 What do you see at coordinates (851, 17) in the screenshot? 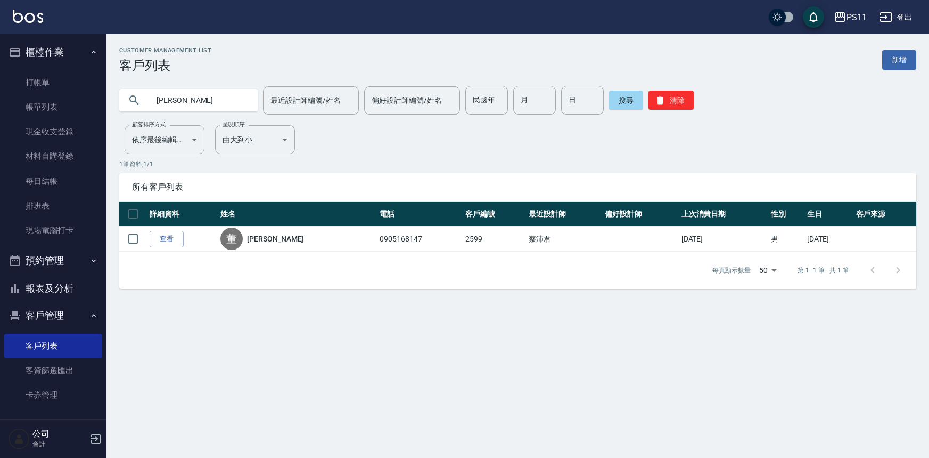
I see `button: PS11` at bounding box center [851, 17].